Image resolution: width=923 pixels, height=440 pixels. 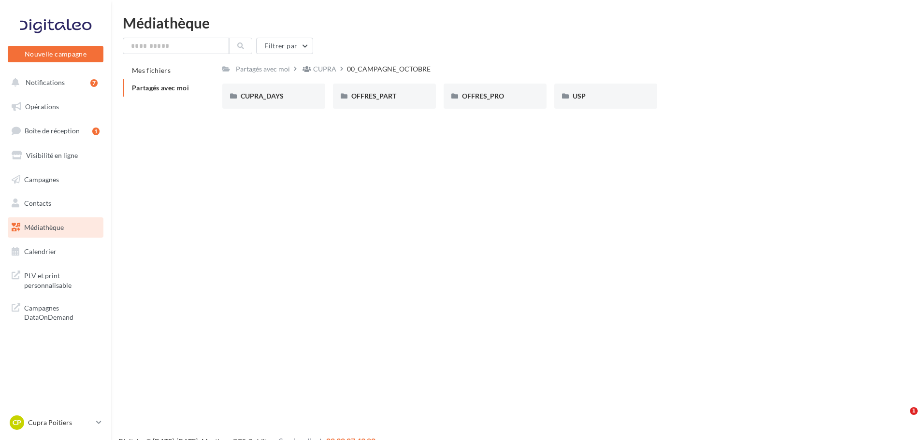 I want to click on div: 7, so click(x=94, y=83).